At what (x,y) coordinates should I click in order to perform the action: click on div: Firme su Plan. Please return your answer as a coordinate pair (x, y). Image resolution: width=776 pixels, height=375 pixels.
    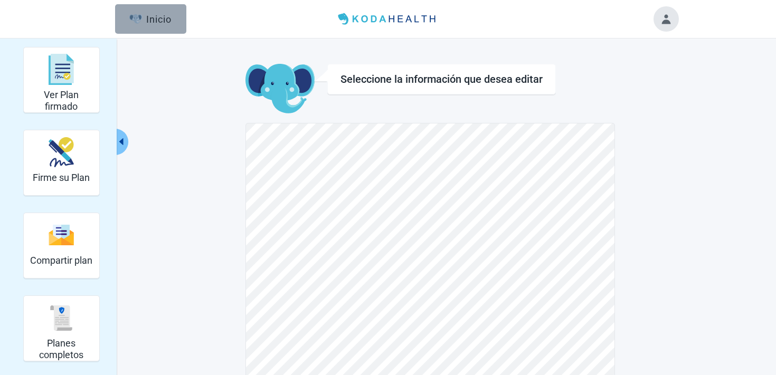
    Looking at the image, I should click on (61, 163).